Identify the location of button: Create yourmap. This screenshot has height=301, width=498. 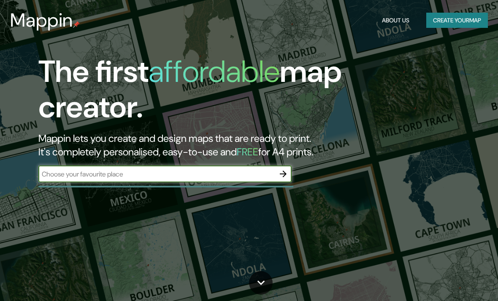
(457, 20).